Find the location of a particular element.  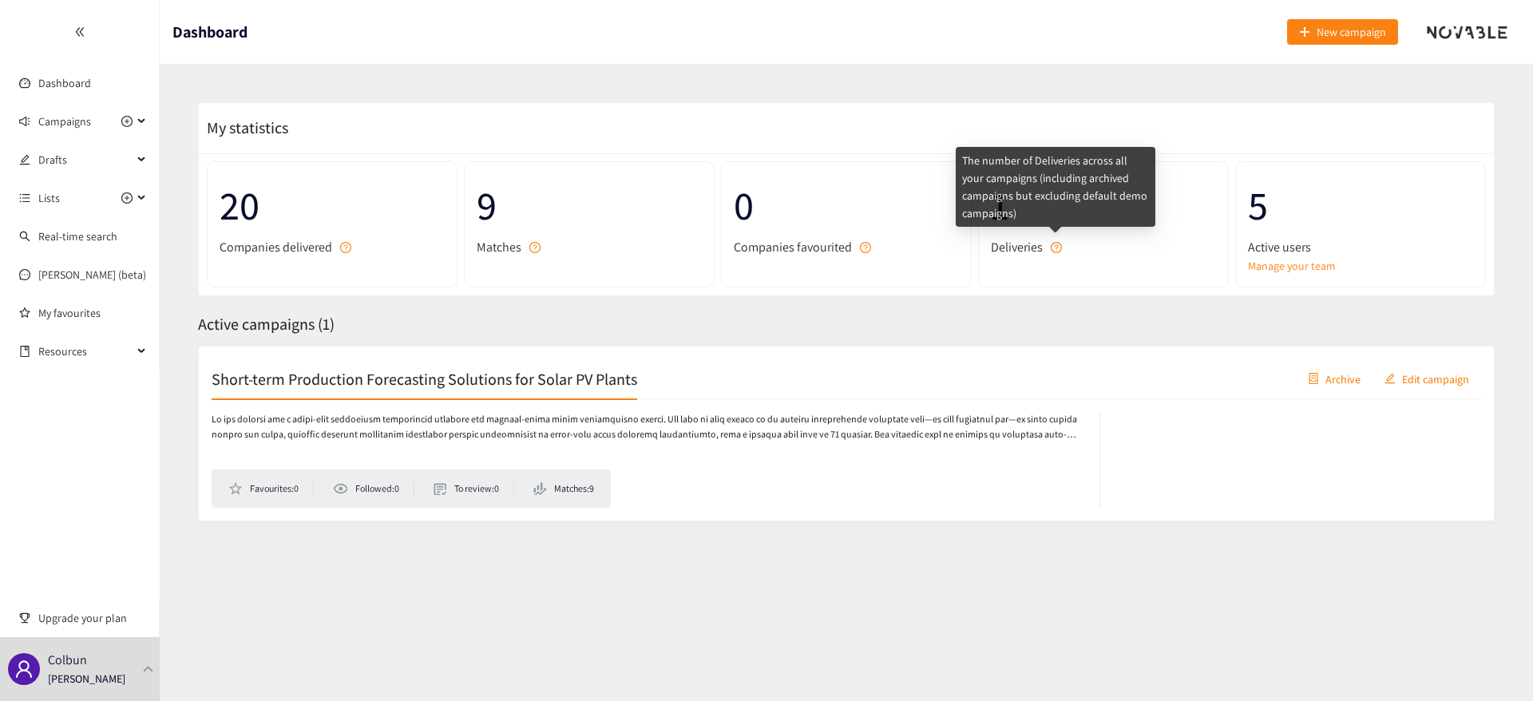

span: My statistics is located at coordinates (243, 128).